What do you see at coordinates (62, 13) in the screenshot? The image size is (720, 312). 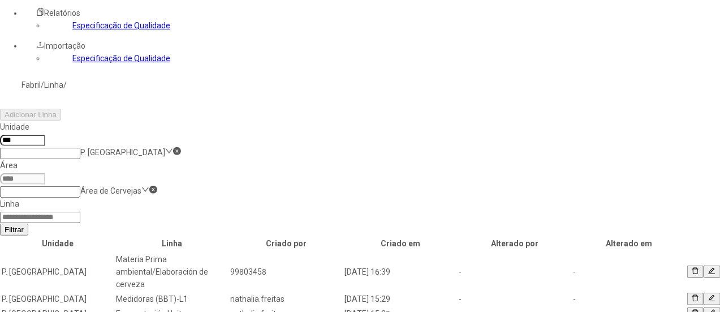 I see `span: Relatórios` at bounding box center [62, 13].